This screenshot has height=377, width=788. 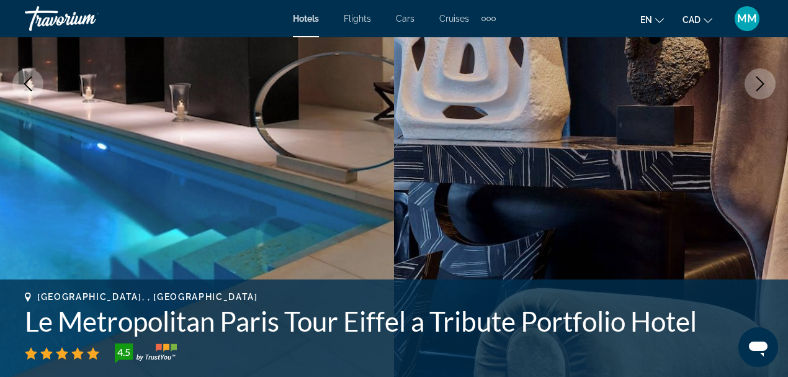 I want to click on span: CAD, so click(x=691, y=20).